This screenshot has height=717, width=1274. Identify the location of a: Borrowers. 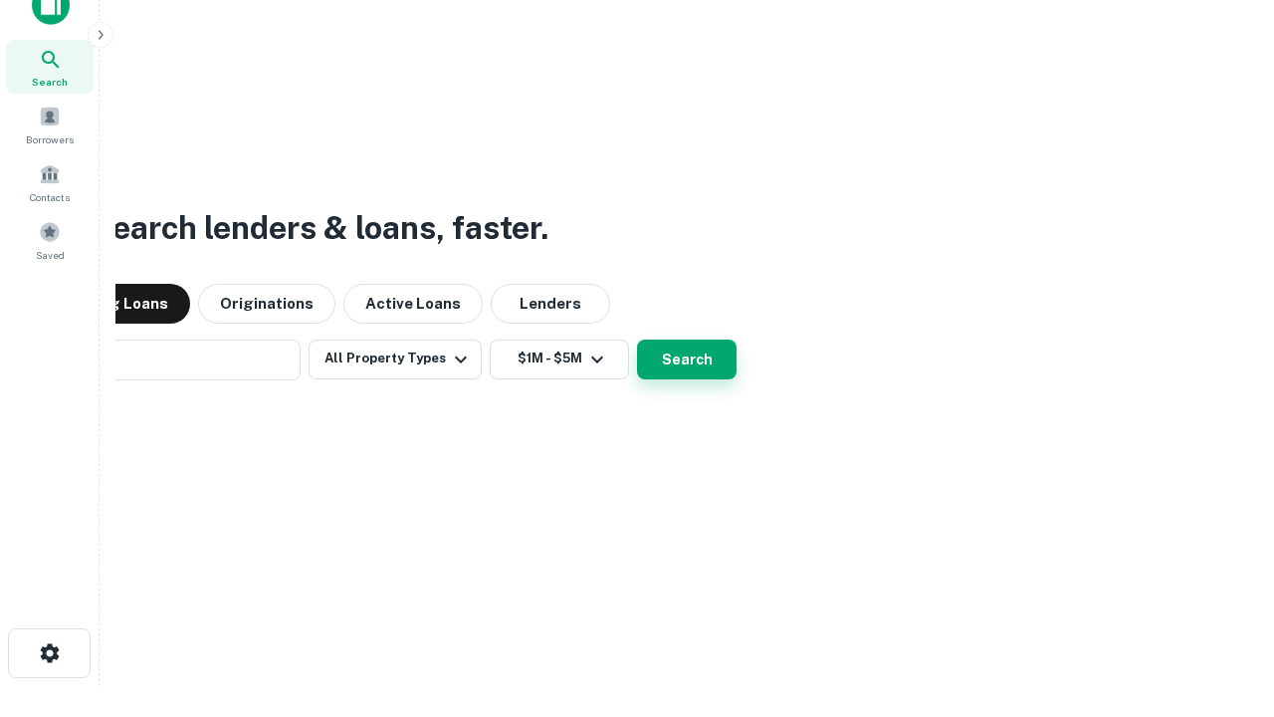
(50, 124).